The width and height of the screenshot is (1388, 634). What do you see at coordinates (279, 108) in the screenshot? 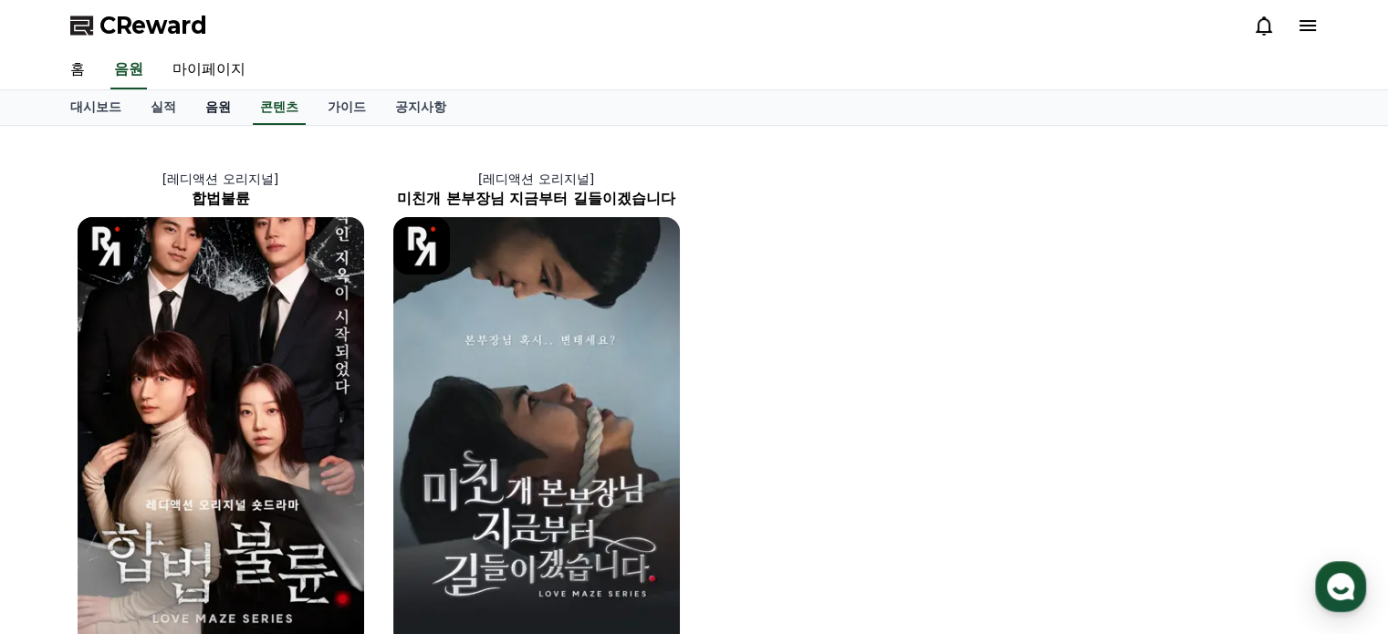
I see `a: 콘텐츠` at bounding box center [279, 108].